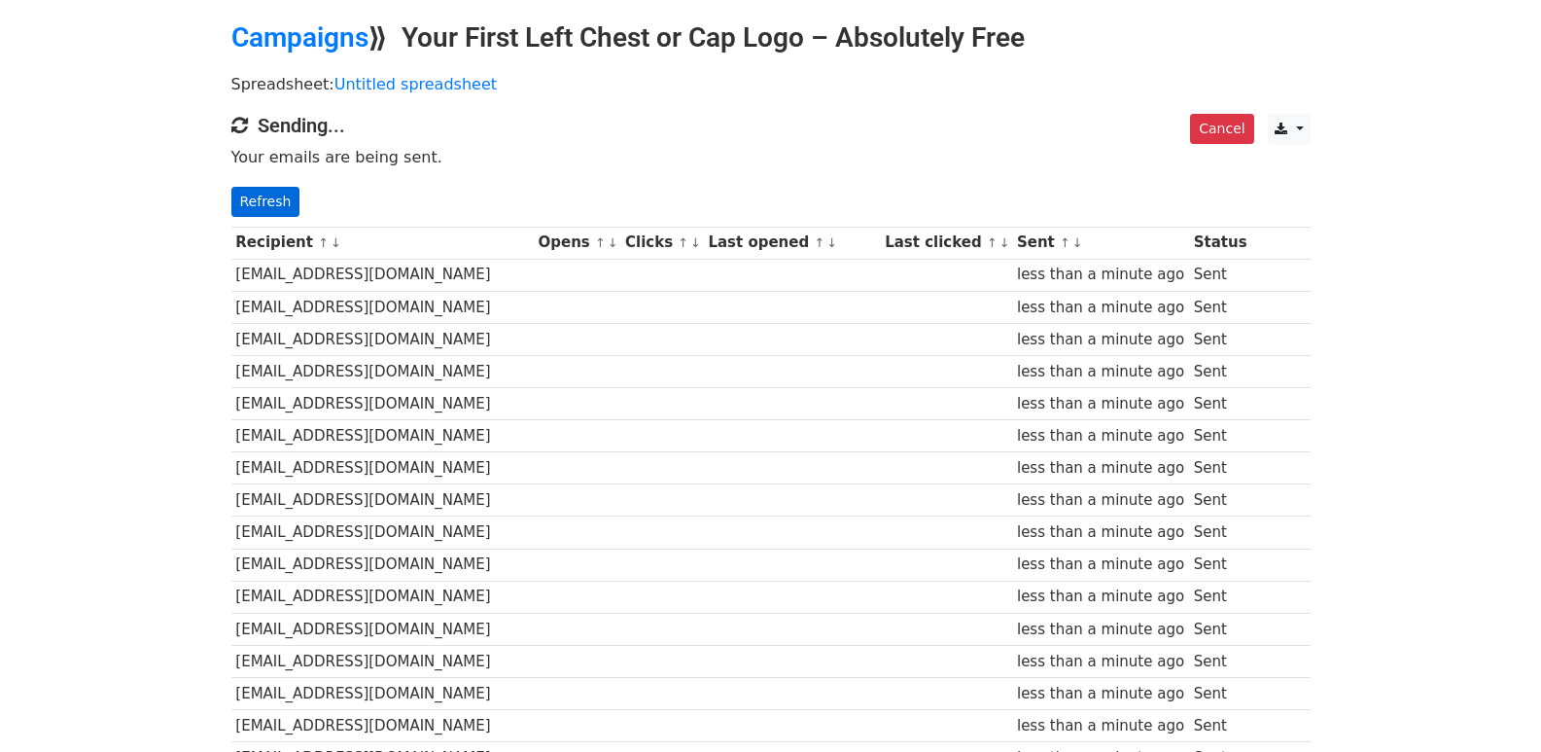 The height and width of the screenshot is (752, 1541). Describe the element at coordinates (415, 84) in the screenshot. I see `a: Untitled spreadsheet` at that location.